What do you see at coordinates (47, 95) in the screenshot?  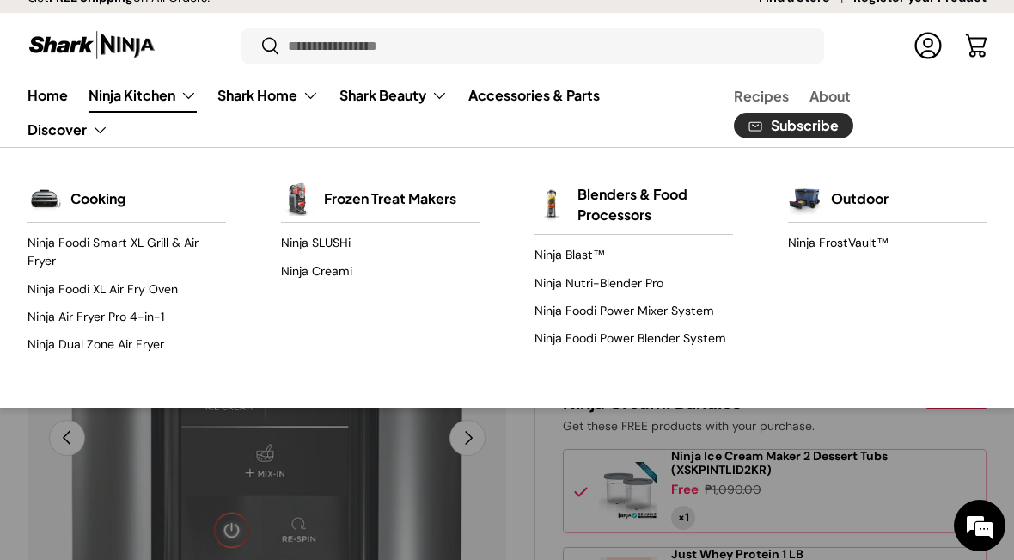 I see `a: Home` at bounding box center [47, 95].